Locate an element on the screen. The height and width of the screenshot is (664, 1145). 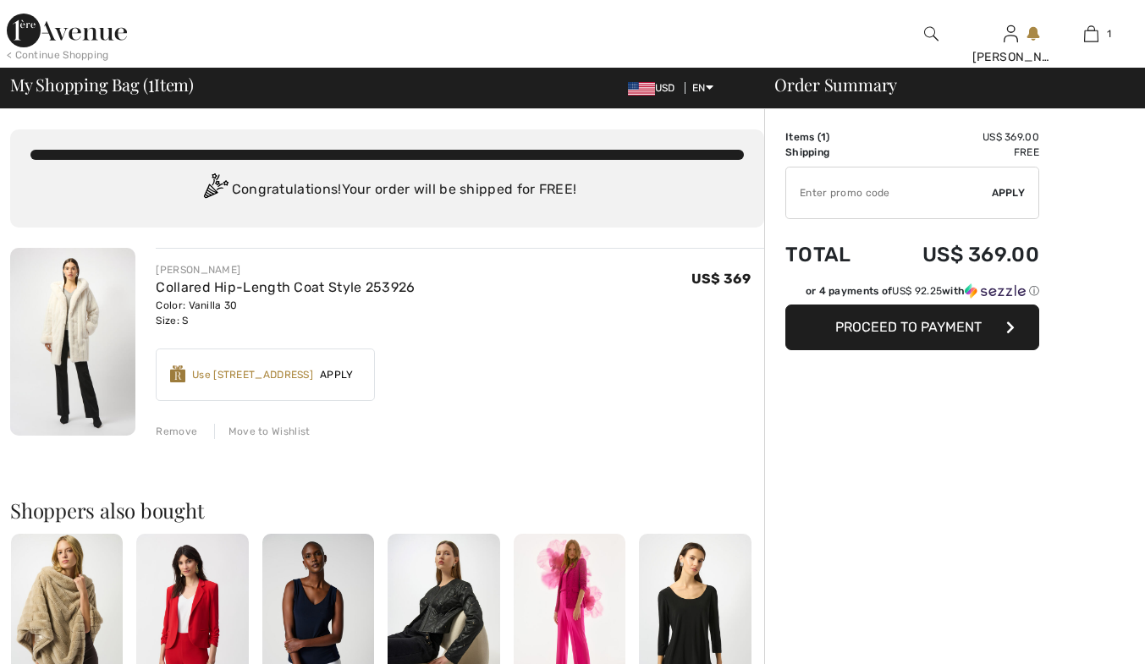
div: Order Summary is located at coordinates (944, 85).